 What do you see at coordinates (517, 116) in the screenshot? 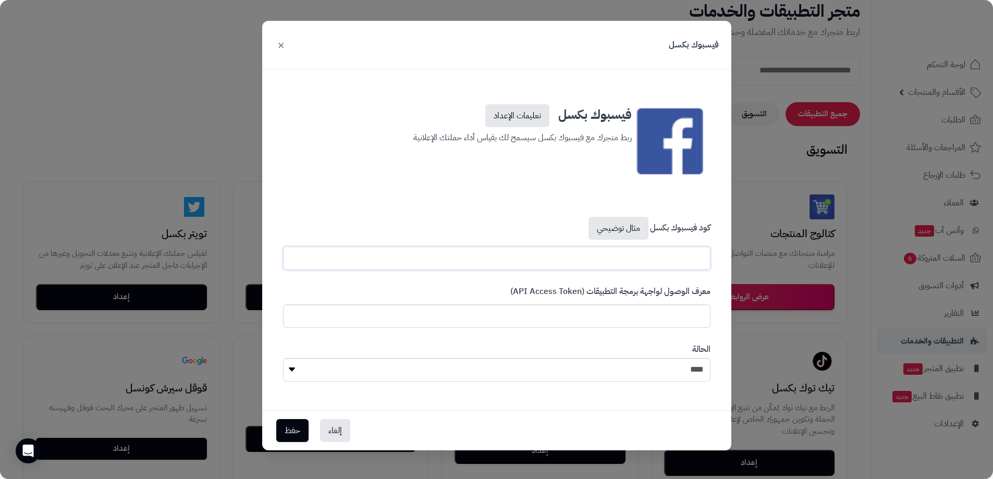
I see `a: تعليمات الإعداد` at bounding box center [517, 116].